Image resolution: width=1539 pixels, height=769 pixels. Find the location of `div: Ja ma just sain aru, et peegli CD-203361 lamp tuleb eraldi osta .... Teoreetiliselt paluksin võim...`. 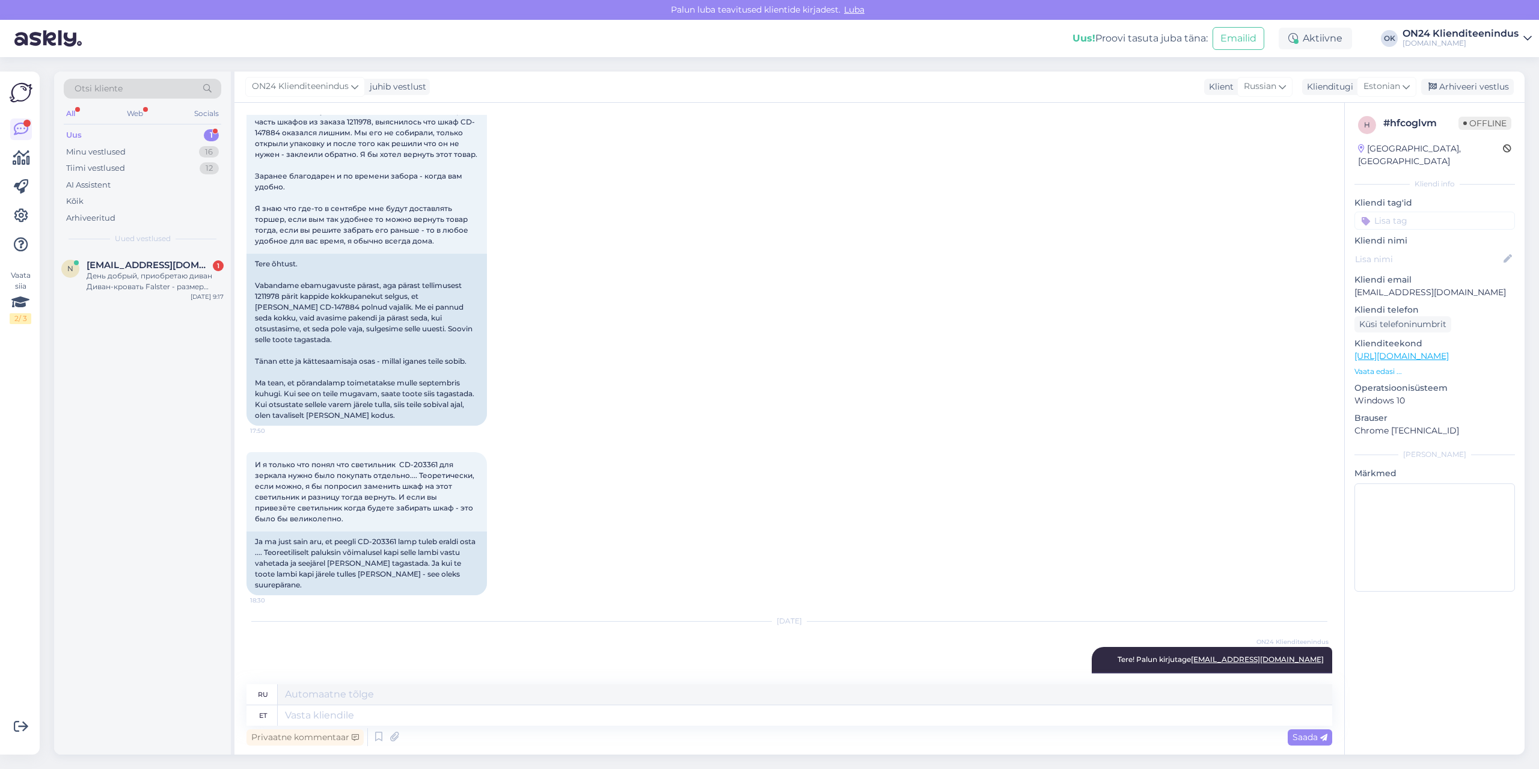

div: Ja ma just sain aru, et peegli CD-203361 lamp tuleb eraldi osta .... Teoreetiliselt paluksin võim... is located at coordinates (367, 563).